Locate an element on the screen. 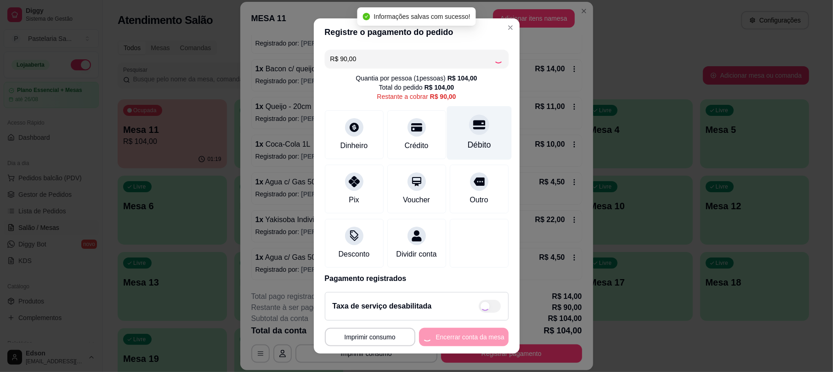 The width and height of the screenshot is (833, 372). button: Close is located at coordinates (510, 28).